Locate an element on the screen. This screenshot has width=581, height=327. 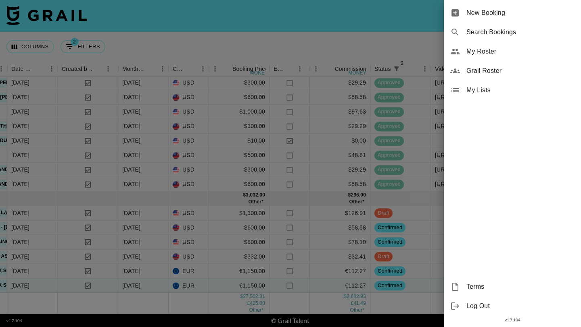
div: My Lists is located at coordinates (512, 90).